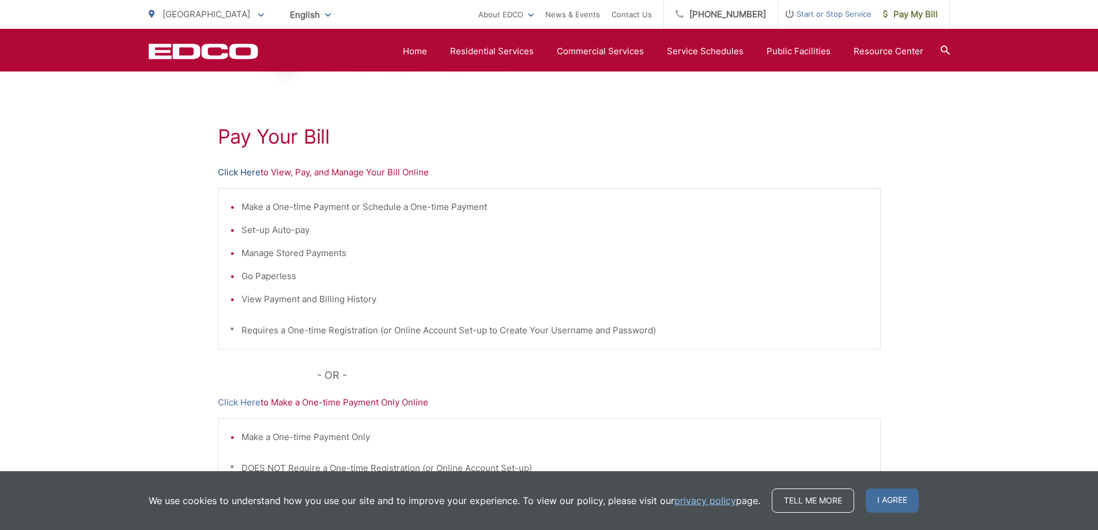 The width and height of the screenshot is (1098, 530). What do you see at coordinates (549, 172) in the screenshot?
I see `p: to View, Pay, and Manage Your Bill Online` at bounding box center [549, 172].